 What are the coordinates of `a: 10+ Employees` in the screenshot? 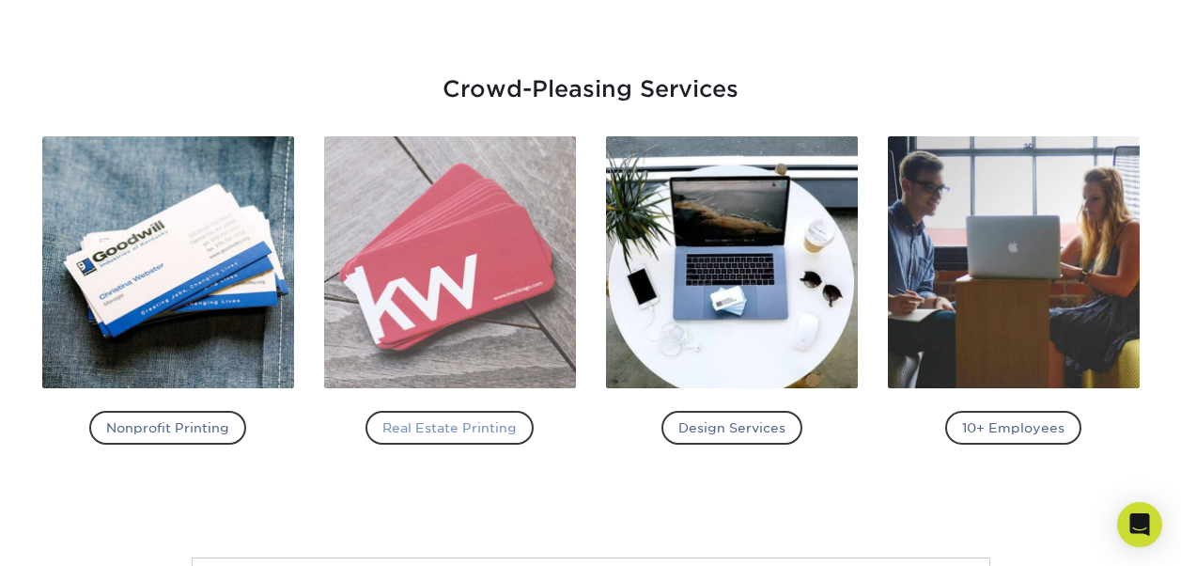 It's located at (1014, 294).